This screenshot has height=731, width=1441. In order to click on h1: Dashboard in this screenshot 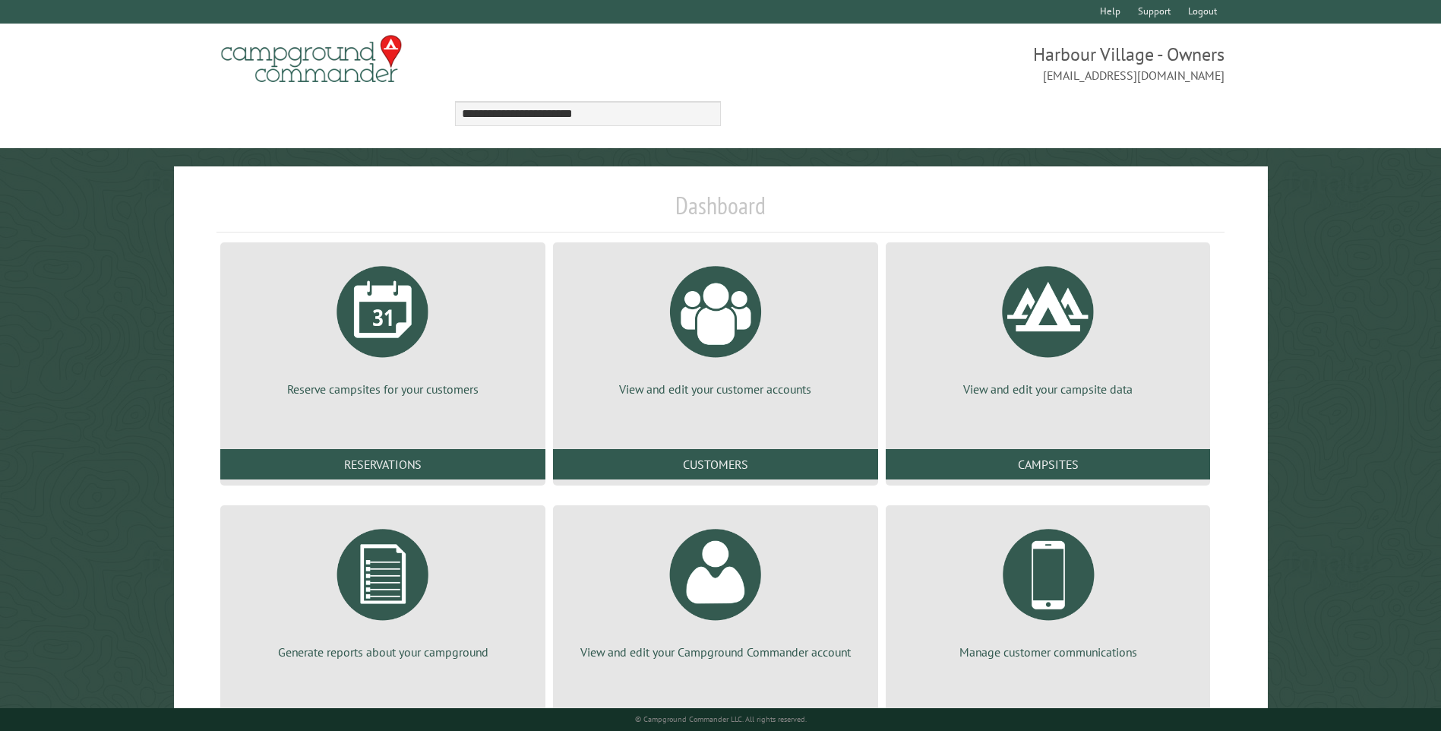, I will do `click(720, 211)`.